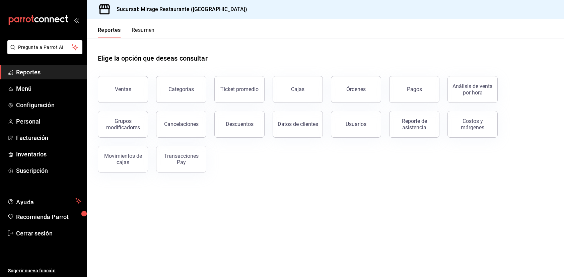  I want to click on span: Pregunta a Parrot AI, so click(45, 47).